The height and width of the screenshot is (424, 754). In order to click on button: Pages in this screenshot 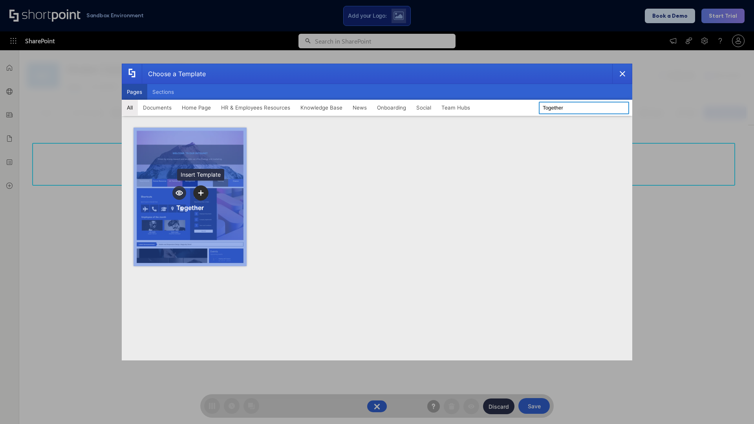, I will do `click(134, 92)`.